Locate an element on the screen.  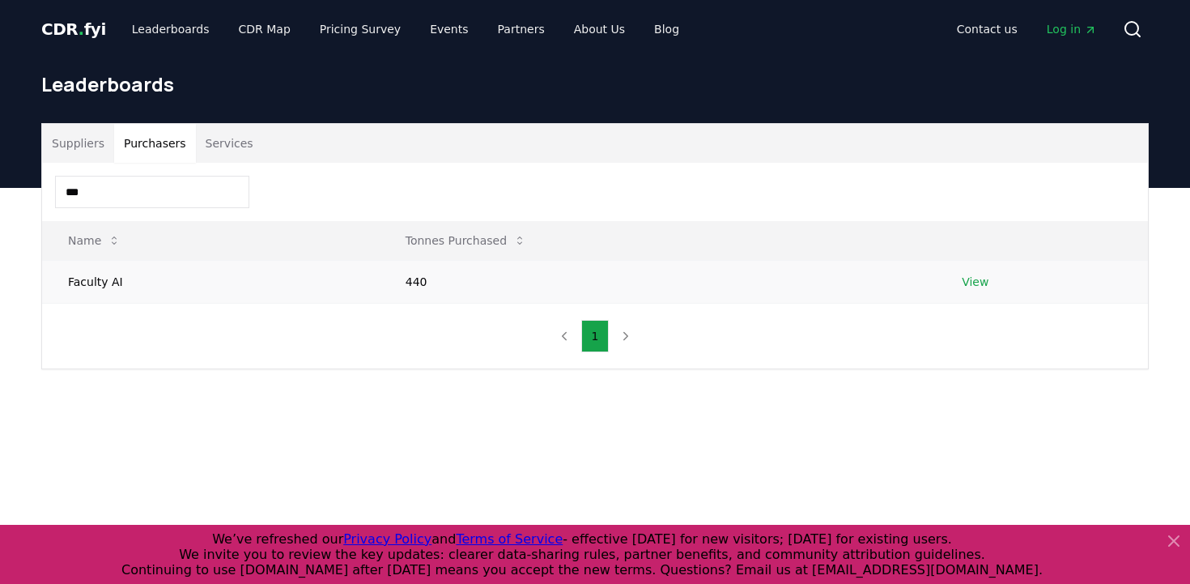
button: Name is located at coordinates (94, 240).